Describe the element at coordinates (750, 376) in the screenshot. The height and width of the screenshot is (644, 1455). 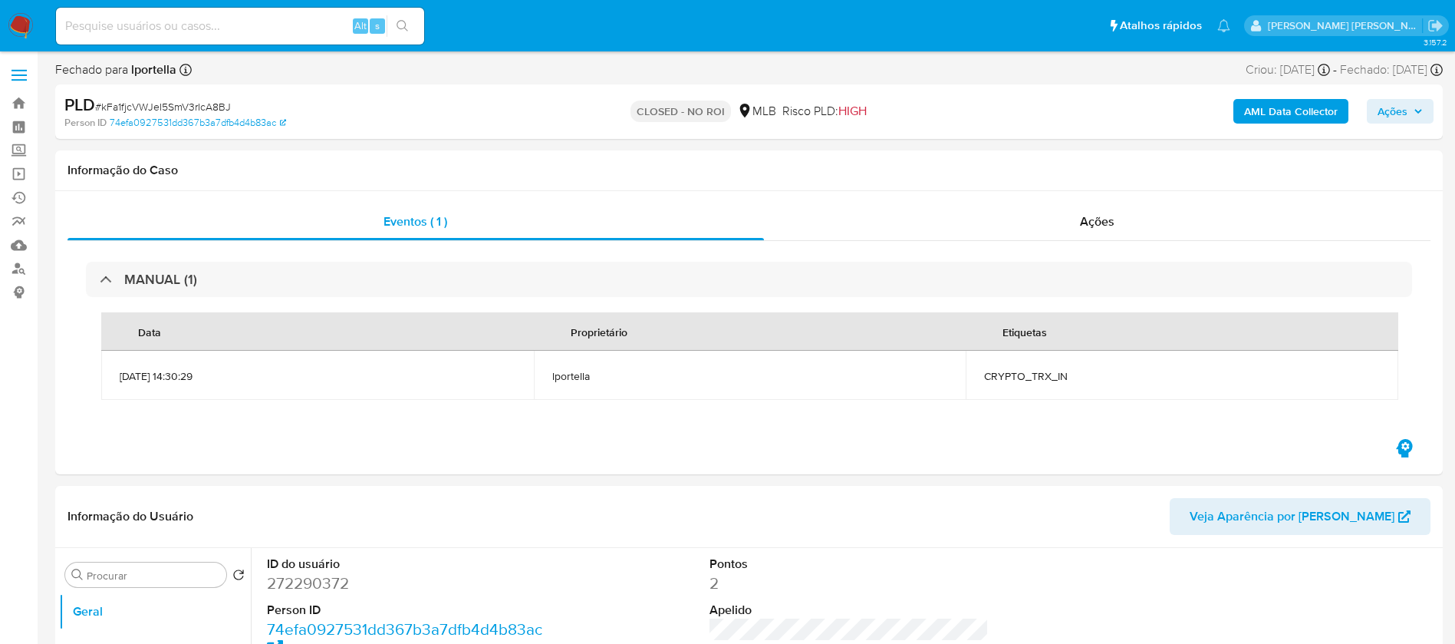
I see `span: lportella` at that location.